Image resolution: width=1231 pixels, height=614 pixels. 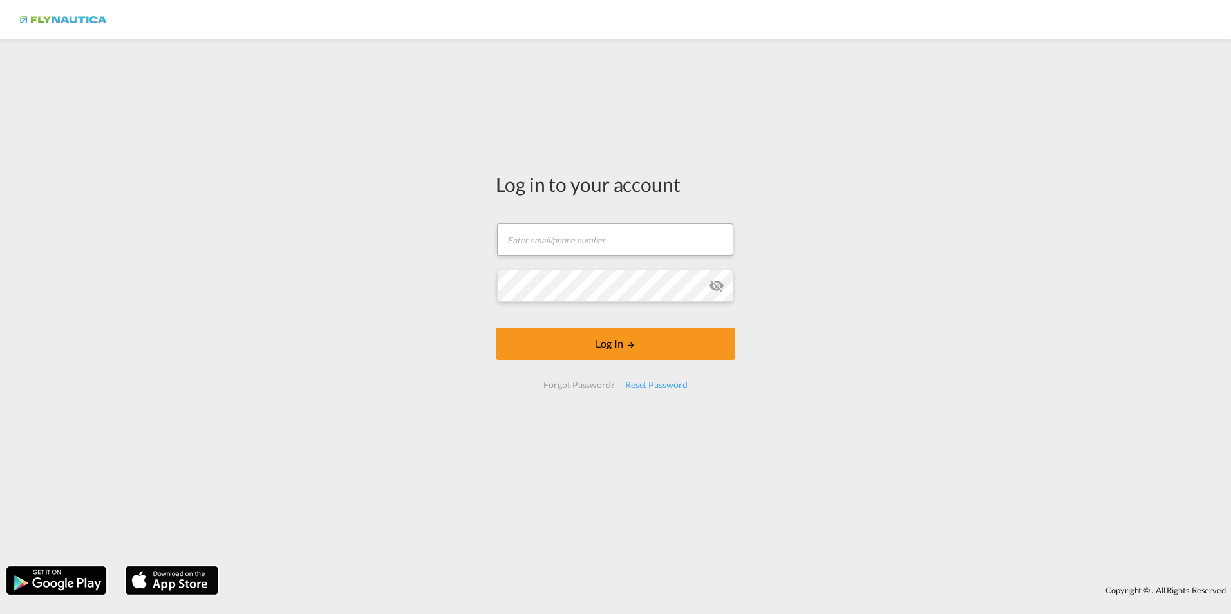 What do you see at coordinates (615, 184) in the screenshot?
I see `div: Log in to your account` at bounding box center [615, 184].